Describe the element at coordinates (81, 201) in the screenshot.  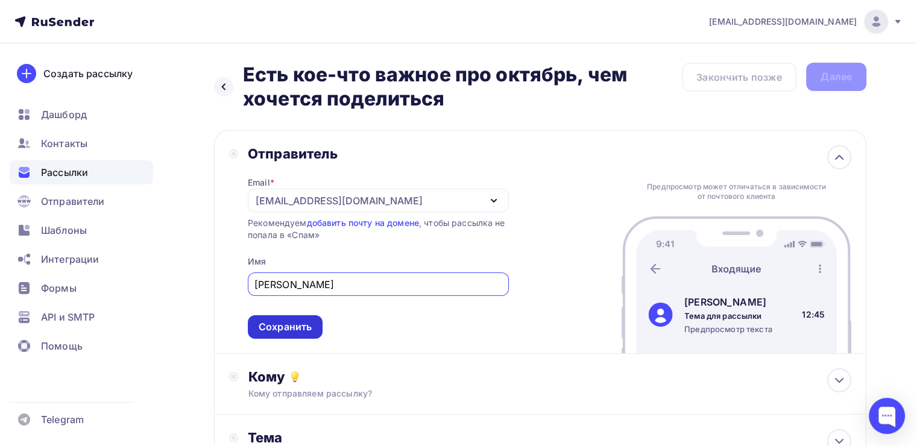
I see `a: Отправители` at that location.